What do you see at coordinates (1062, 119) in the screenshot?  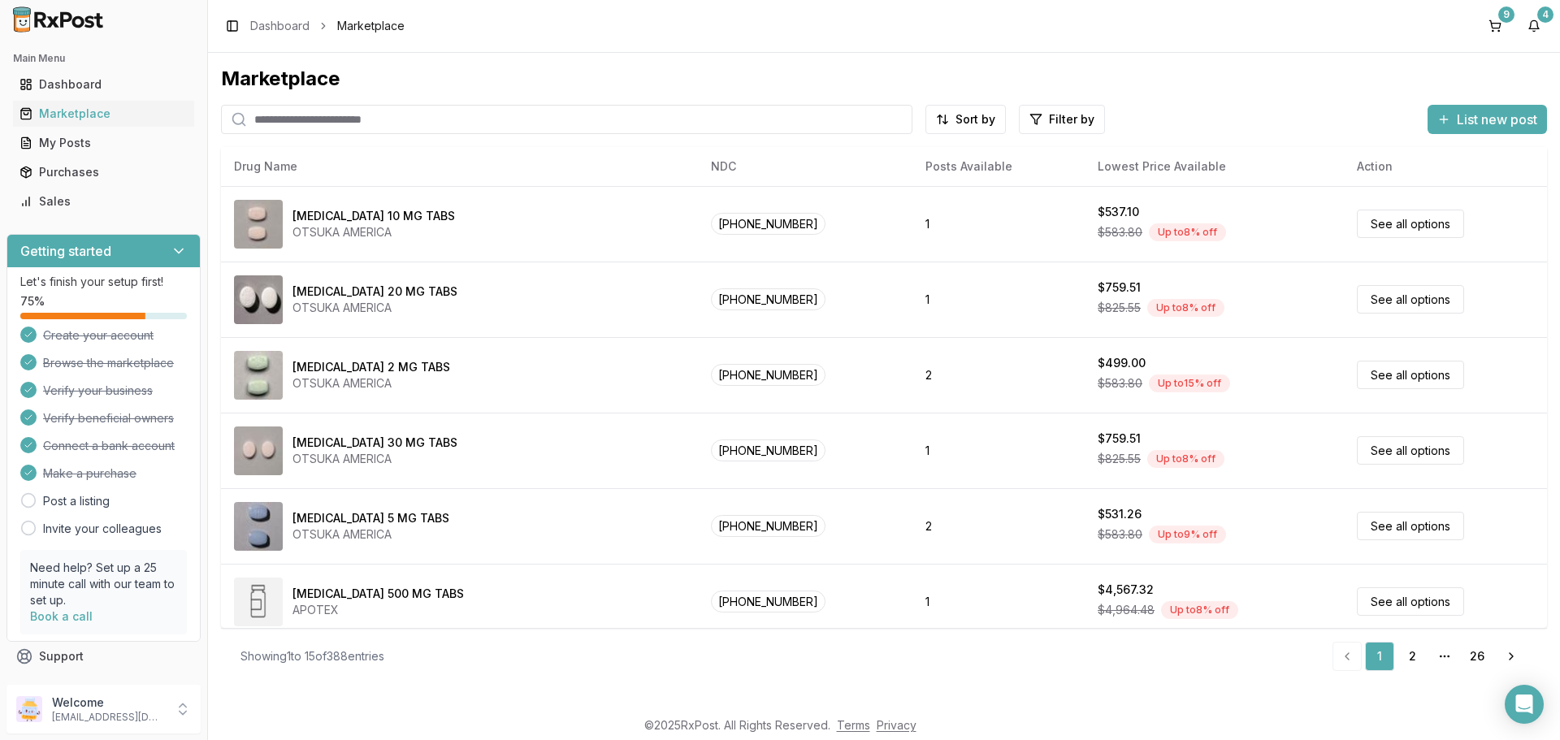 I see `button: Filter by` at bounding box center [1062, 119].